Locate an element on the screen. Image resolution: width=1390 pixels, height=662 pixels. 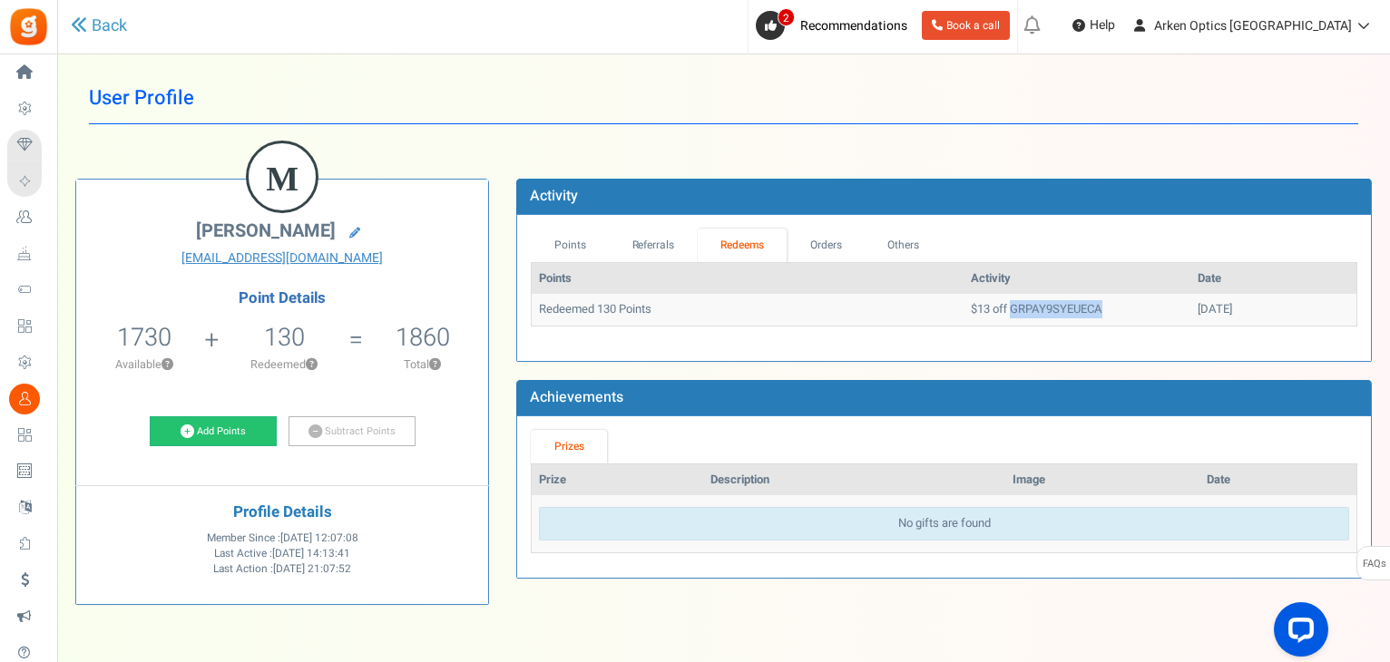
p: Redeemed is located at coordinates (283, 365).